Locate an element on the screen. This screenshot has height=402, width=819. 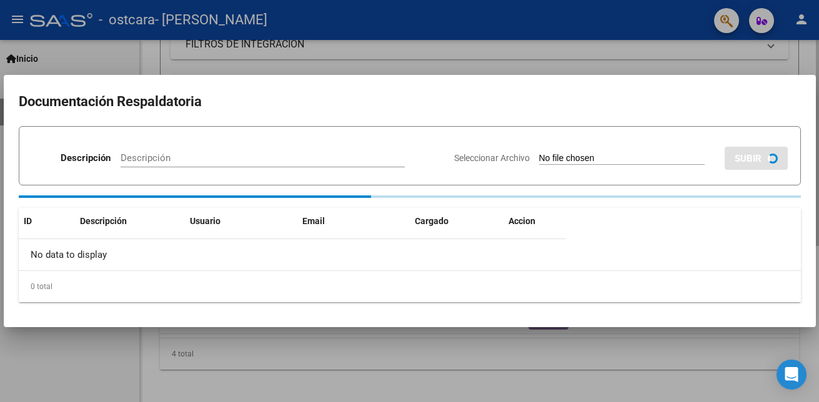
datatable-header-cell: Accion is located at coordinates (534, 221).